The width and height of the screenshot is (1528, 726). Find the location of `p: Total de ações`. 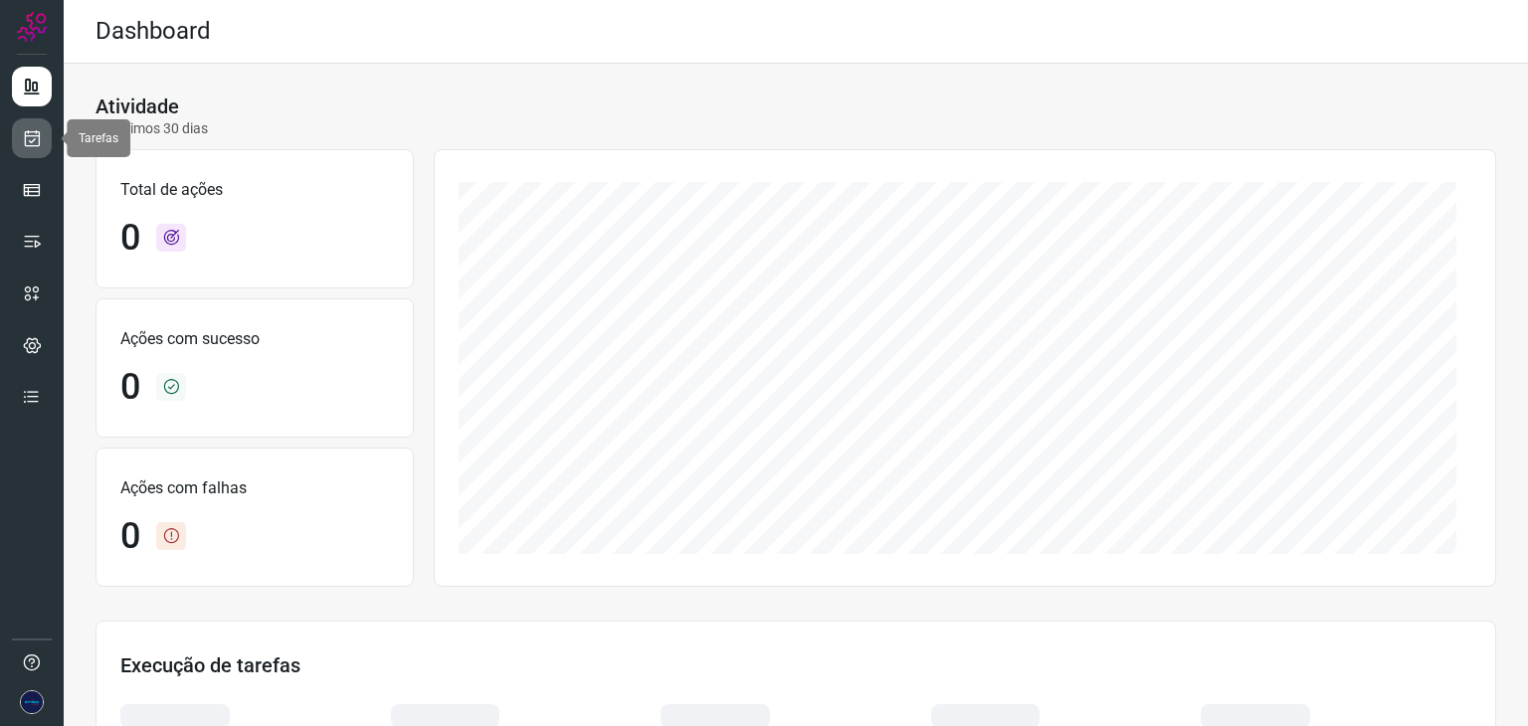

p: Total de ações is located at coordinates (255, 190).